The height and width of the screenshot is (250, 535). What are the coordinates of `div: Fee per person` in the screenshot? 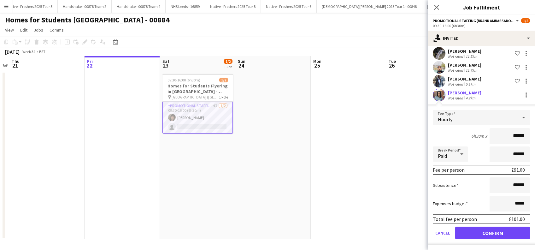 It's located at (449, 170).